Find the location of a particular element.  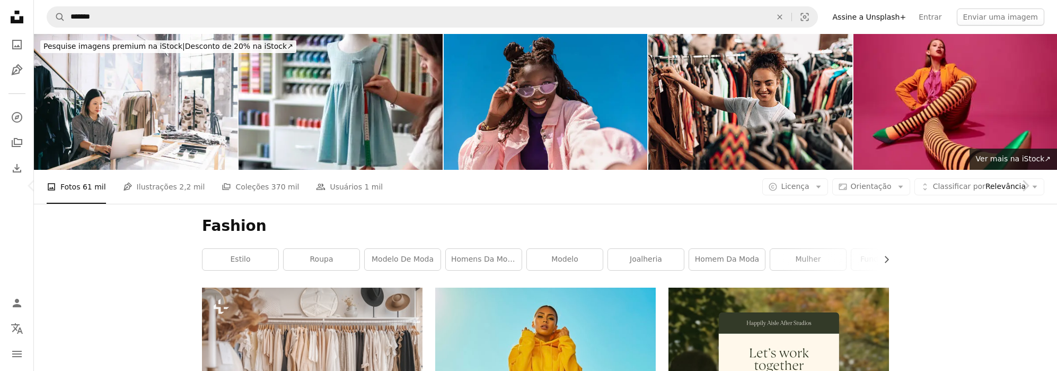

a: Coleções is located at coordinates (17, 143).